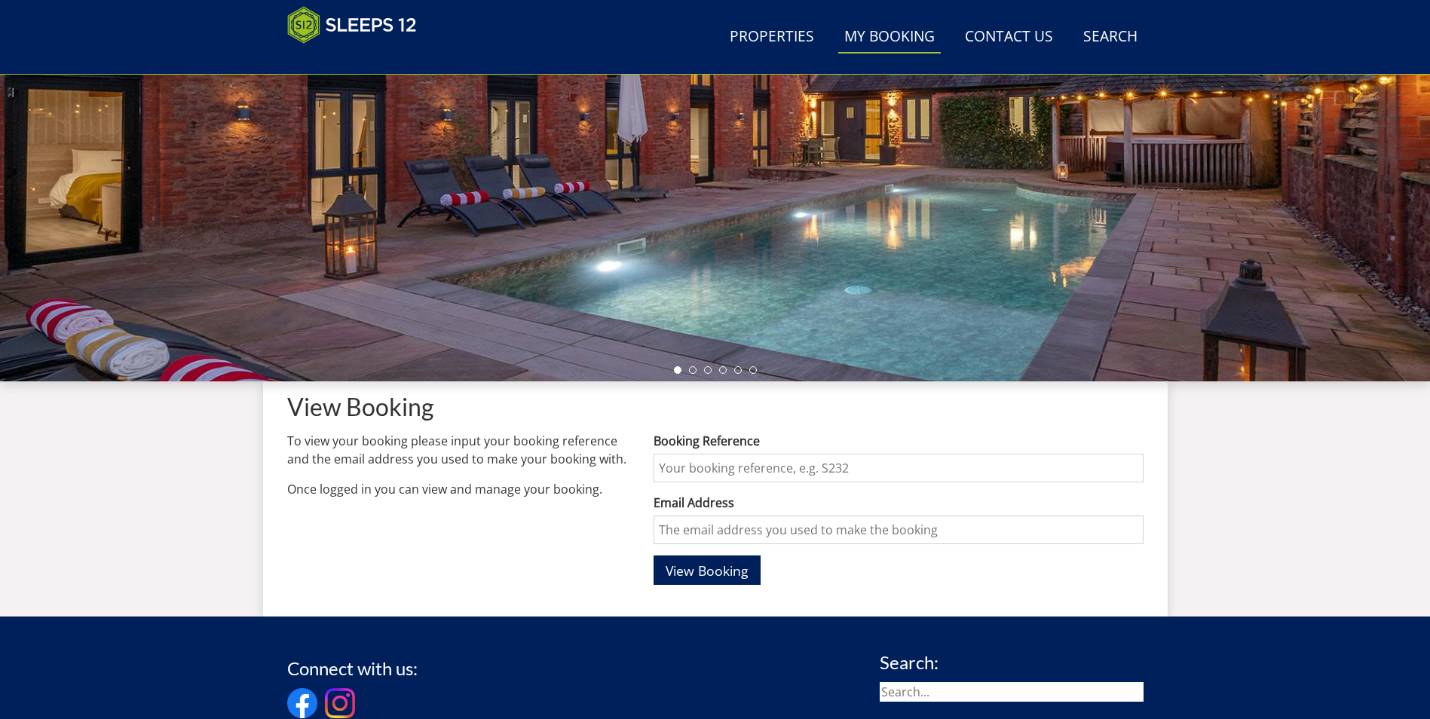 This screenshot has width=1430, height=719. What do you see at coordinates (340, 703) in the screenshot?
I see `img: Instagram` at bounding box center [340, 703].